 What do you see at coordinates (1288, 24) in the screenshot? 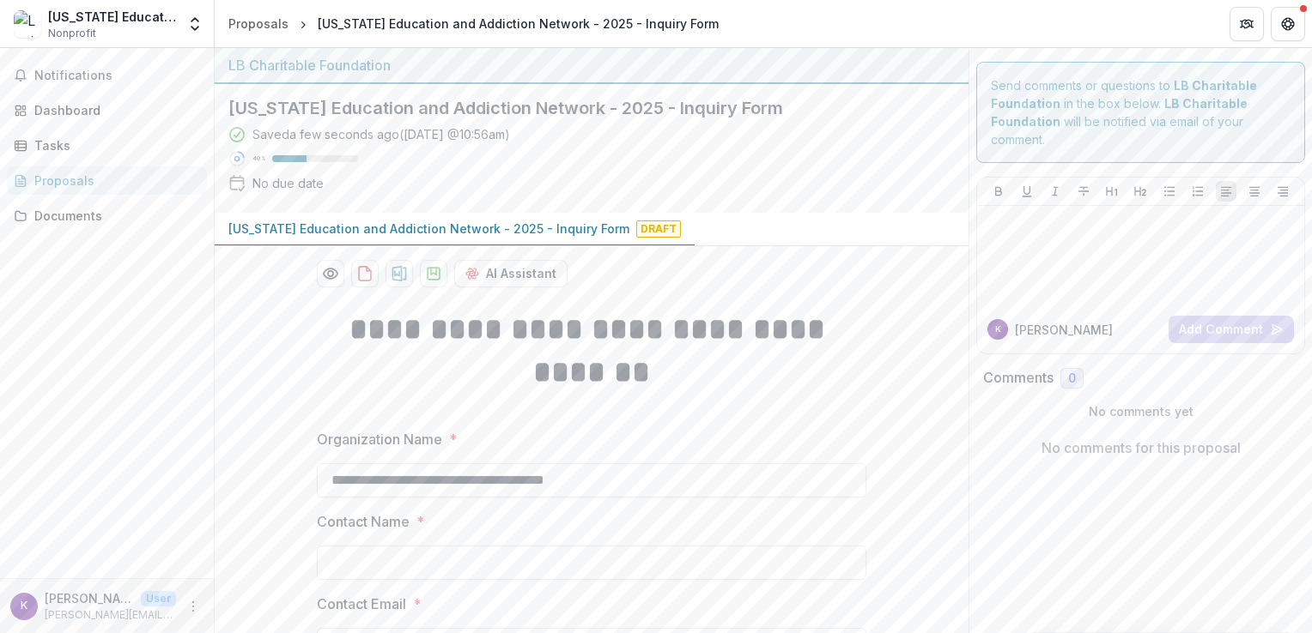
I see `button: Get Help` at bounding box center [1288, 24].